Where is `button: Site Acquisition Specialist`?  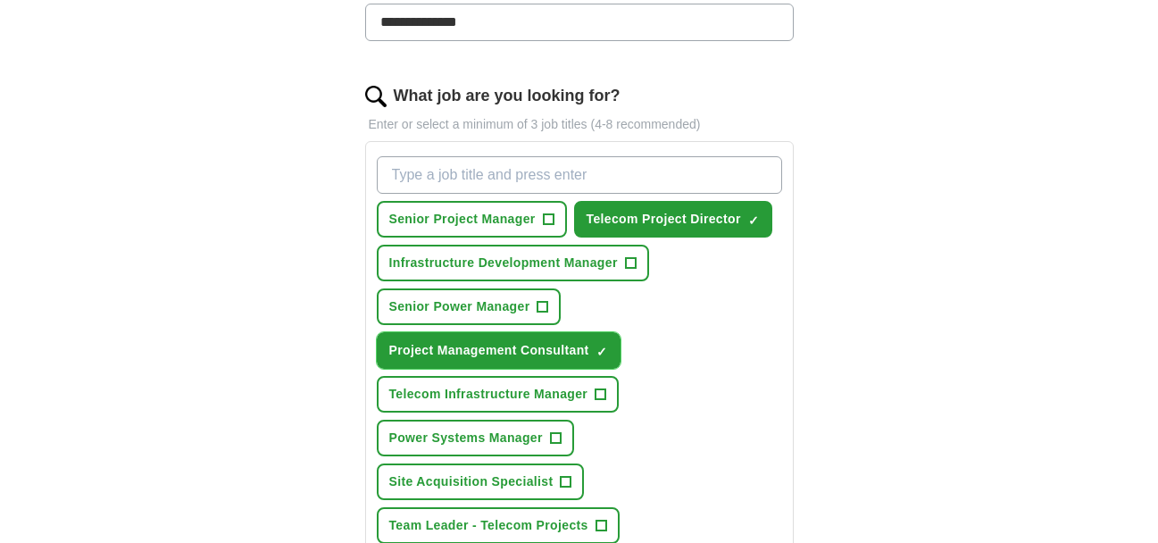
button: Site Acquisition Specialist is located at coordinates (480, 481).